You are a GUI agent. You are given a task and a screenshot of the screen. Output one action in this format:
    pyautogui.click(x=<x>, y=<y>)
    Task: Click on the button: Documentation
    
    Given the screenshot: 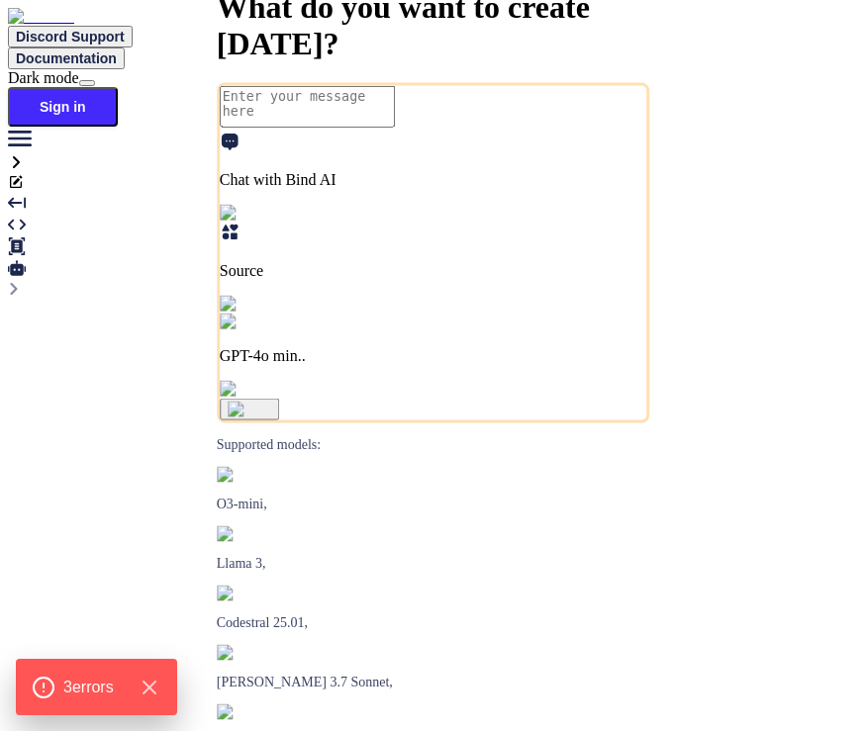 What is the action you would take?
    pyautogui.click(x=66, y=58)
    